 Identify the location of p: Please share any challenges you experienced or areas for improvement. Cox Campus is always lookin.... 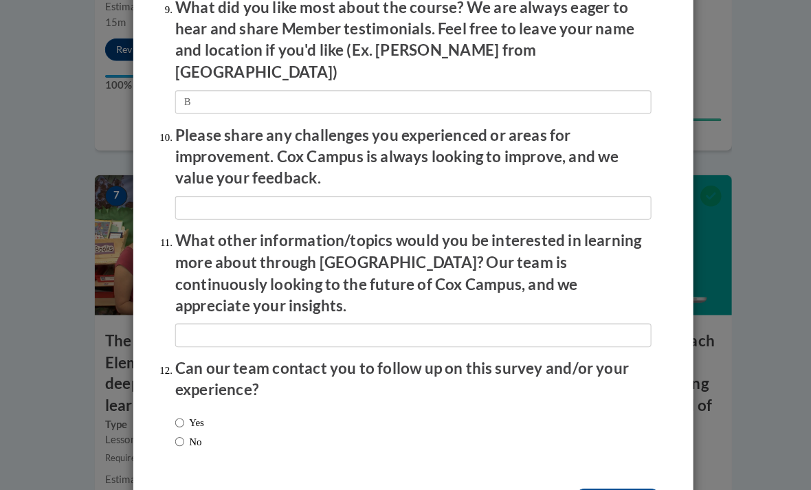
(405, 154).